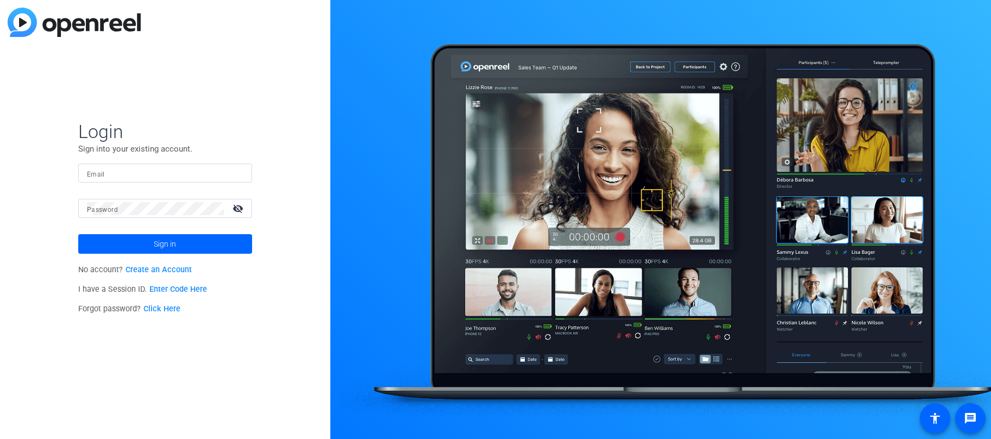 The width and height of the screenshot is (991, 439). Describe the element at coordinates (162, 309) in the screenshot. I see `a: Click Here` at that location.